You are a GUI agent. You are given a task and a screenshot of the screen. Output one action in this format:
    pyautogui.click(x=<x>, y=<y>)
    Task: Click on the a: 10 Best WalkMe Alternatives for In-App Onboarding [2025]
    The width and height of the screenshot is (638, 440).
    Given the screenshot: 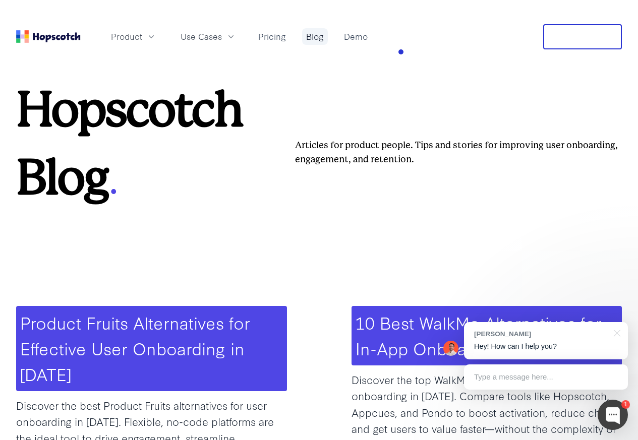 What is the action you would take?
    pyautogui.click(x=479, y=335)
    